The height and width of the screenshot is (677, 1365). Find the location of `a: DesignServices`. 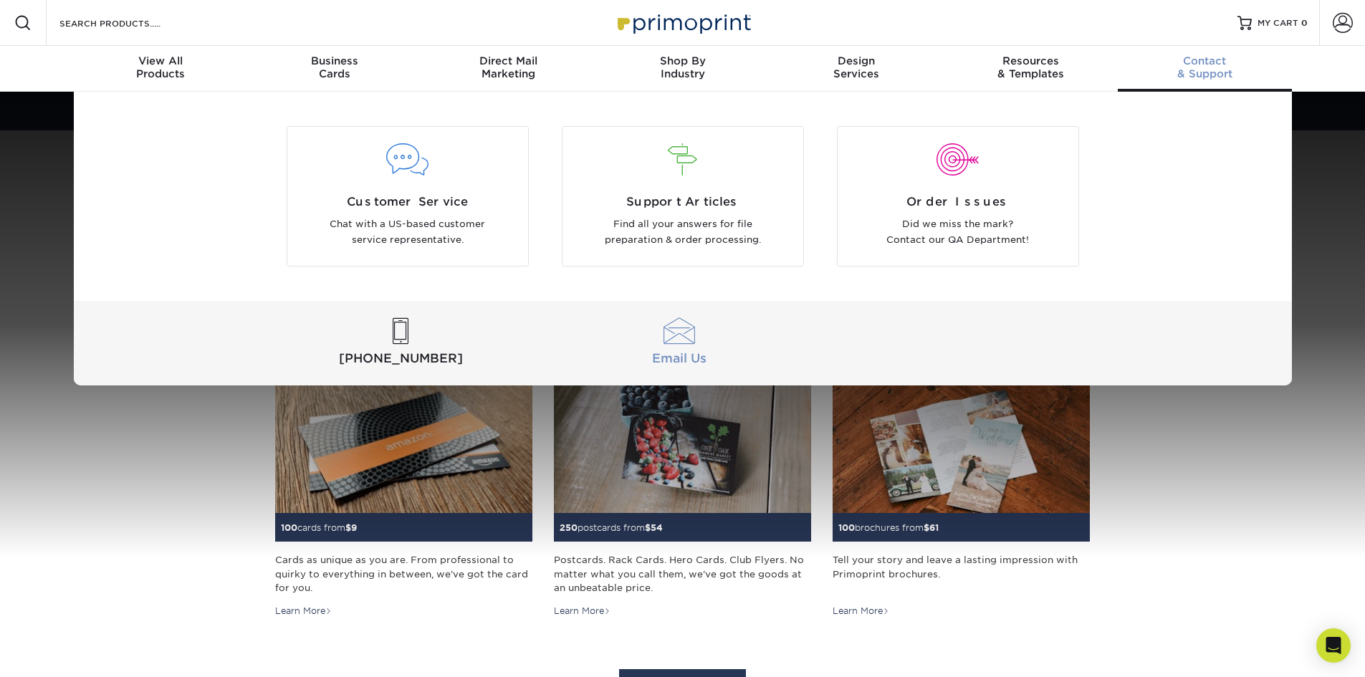

a: DesignServices is located at coordinates (856, 69).